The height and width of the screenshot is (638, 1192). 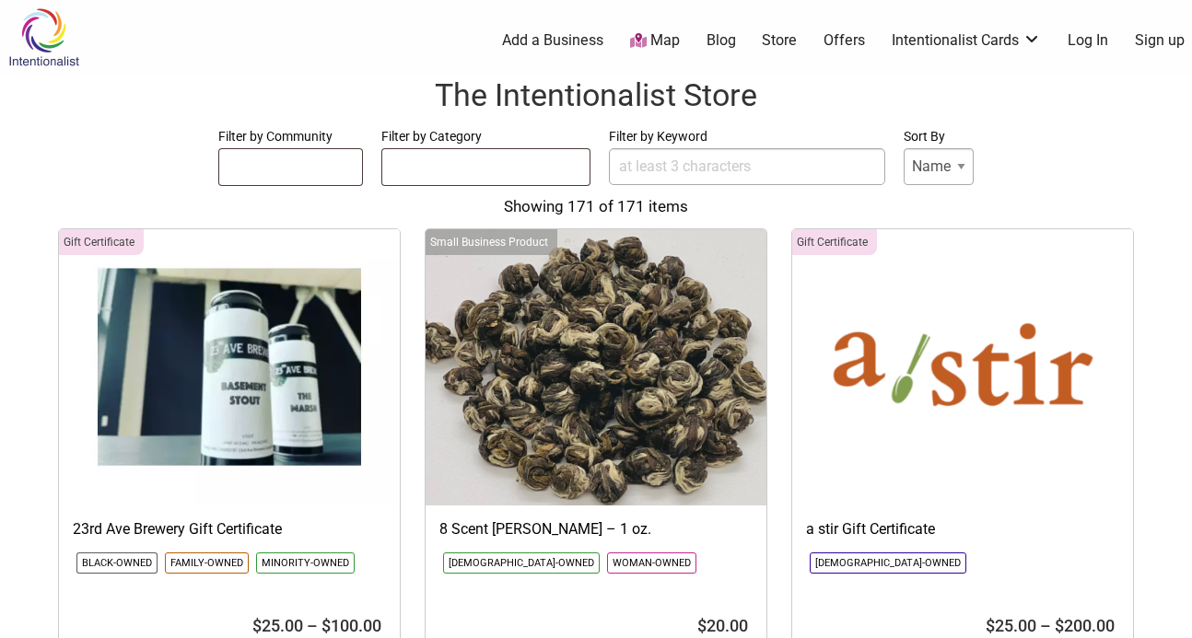 What do you see at coordinates (596, 207) in the screenshot?
I see `div: Showing 171 of 171 items` at bounding box center [596, 207].